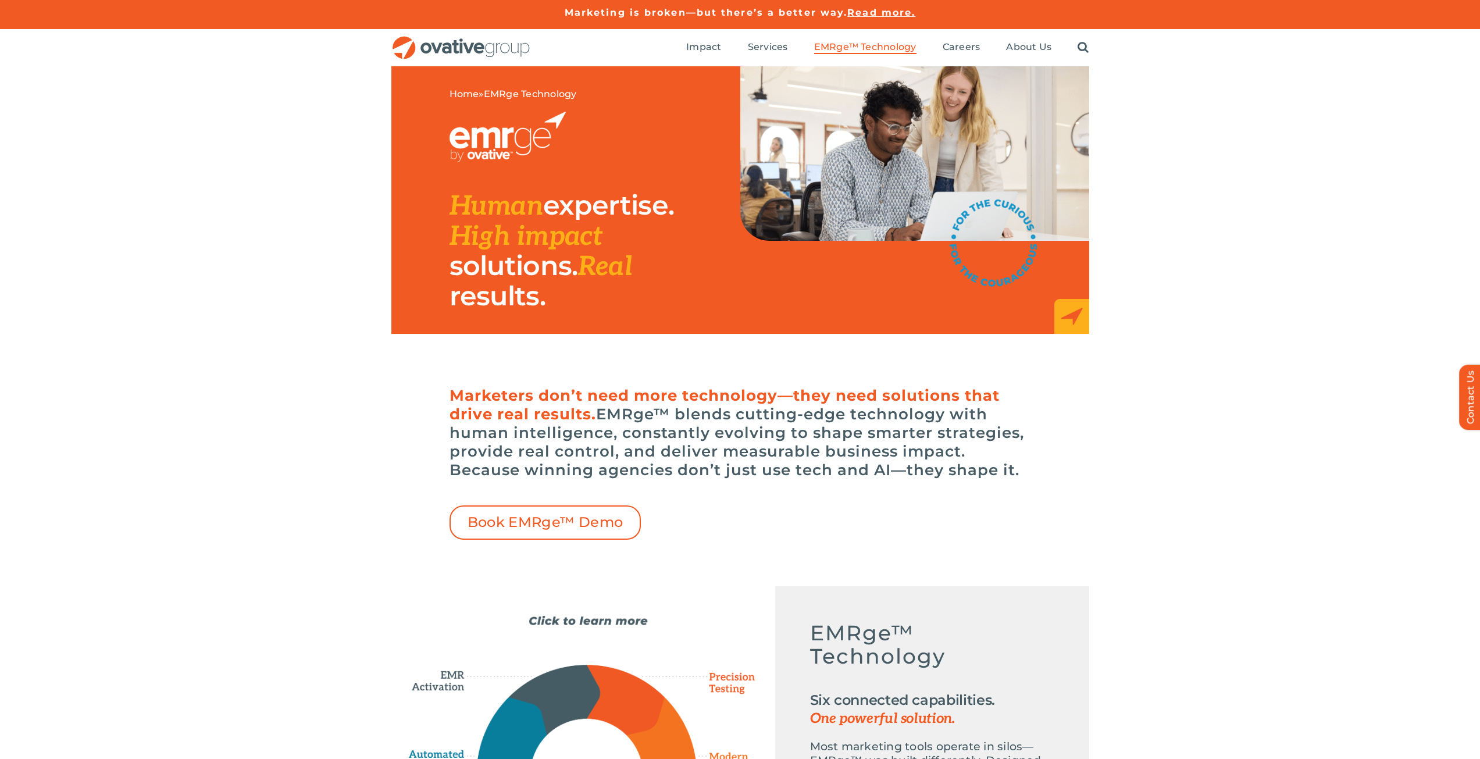 The width and height of the screenshot is (1480, 759). What do you see at coordinates (865, 48) in the screenshot?
I see `a: EMRge™ Technology` at bounding box center [865, 48].